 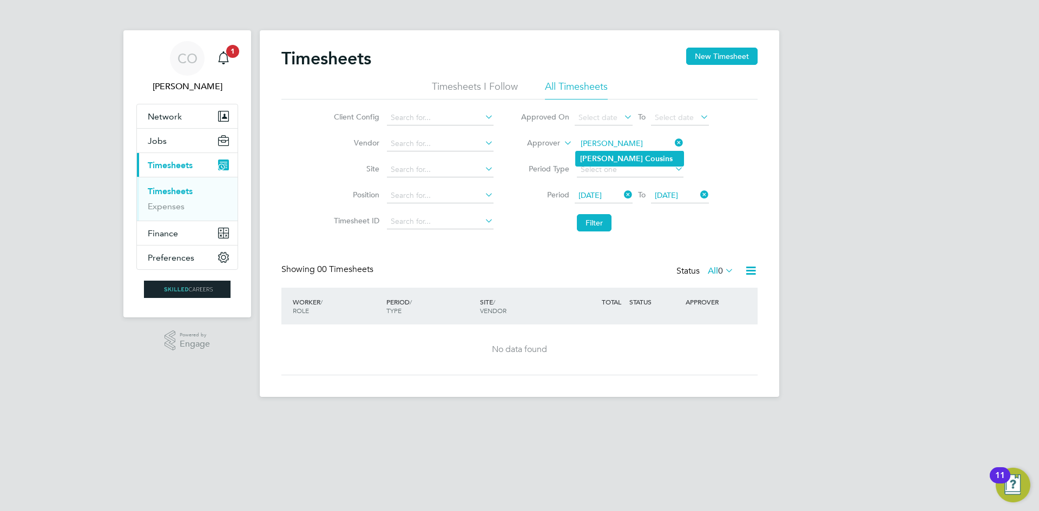 What do you see at coordinates (187, 290) in the screenshot?
I see `a: Go to home page` at bounding box center [187, 290].